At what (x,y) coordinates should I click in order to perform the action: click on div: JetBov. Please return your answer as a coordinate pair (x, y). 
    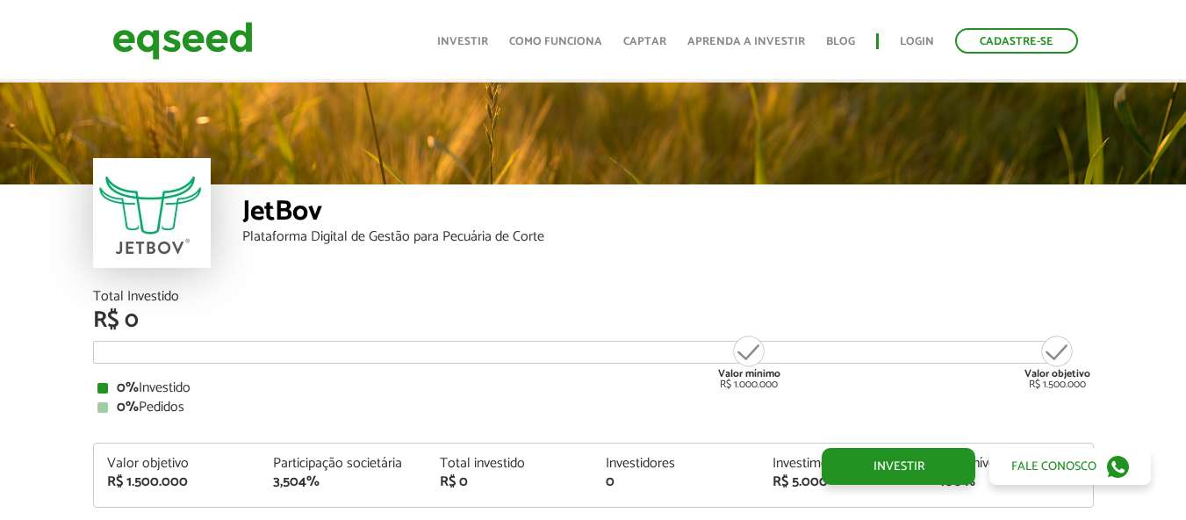
    Looking at the image, I should click on (668, 213).